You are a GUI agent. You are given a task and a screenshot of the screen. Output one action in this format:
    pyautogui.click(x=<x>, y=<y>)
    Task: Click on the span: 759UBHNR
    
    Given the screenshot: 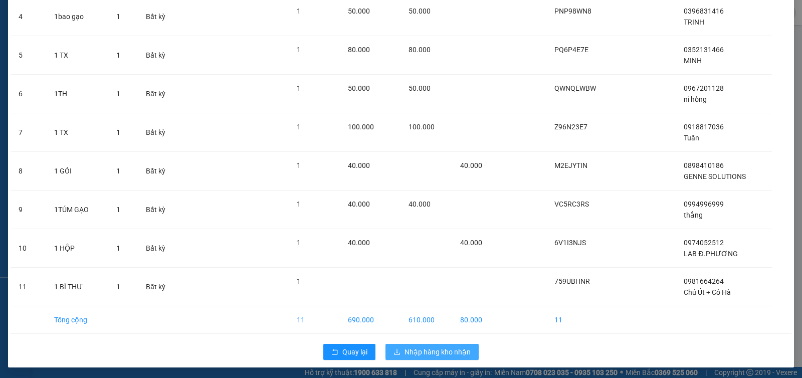 What is the action you would take?
    pyautogui.click(x=572, y=281)
    